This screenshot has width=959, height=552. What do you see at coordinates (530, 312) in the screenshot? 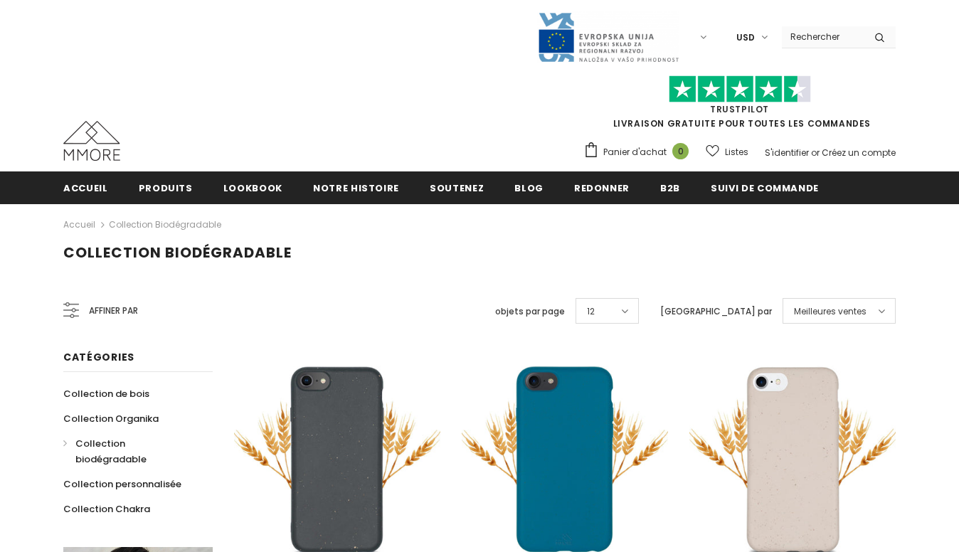
I see `label: objets par page` at bounding box center [530, 312].